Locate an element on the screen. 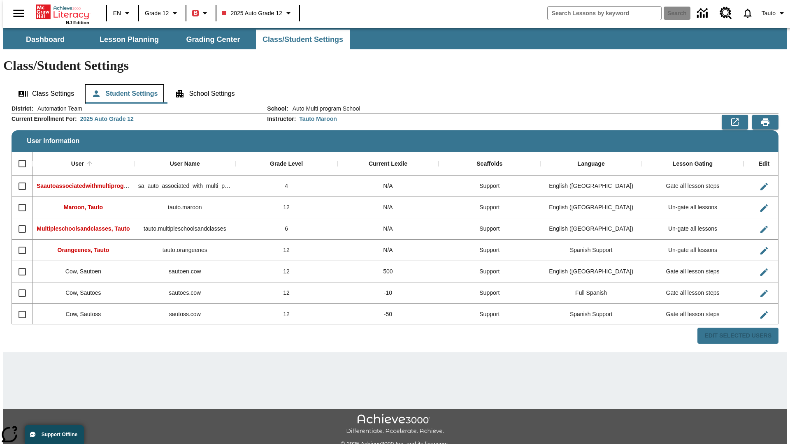 This screenshot has width=790, height=444. span: Cow, Sautoen is located at coordinates (83, 272).